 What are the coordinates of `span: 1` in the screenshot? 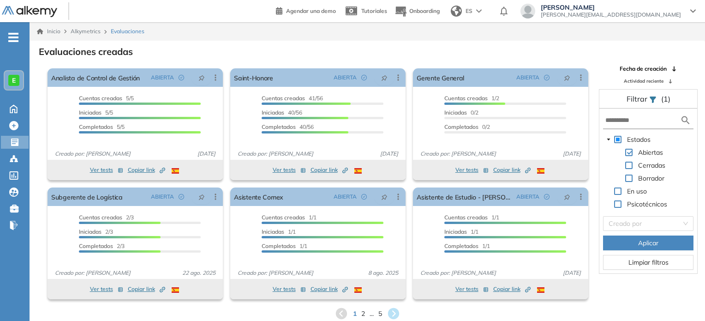 It's located at (355, 313).